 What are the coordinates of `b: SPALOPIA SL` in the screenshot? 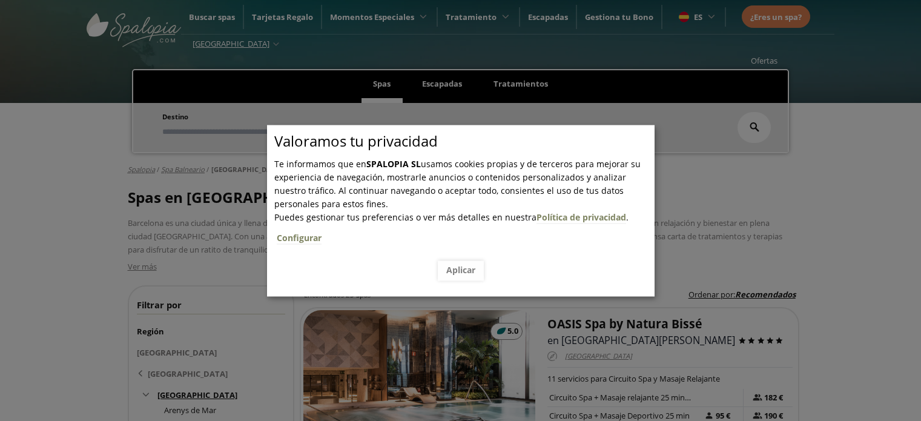 It's located at (394, 164).